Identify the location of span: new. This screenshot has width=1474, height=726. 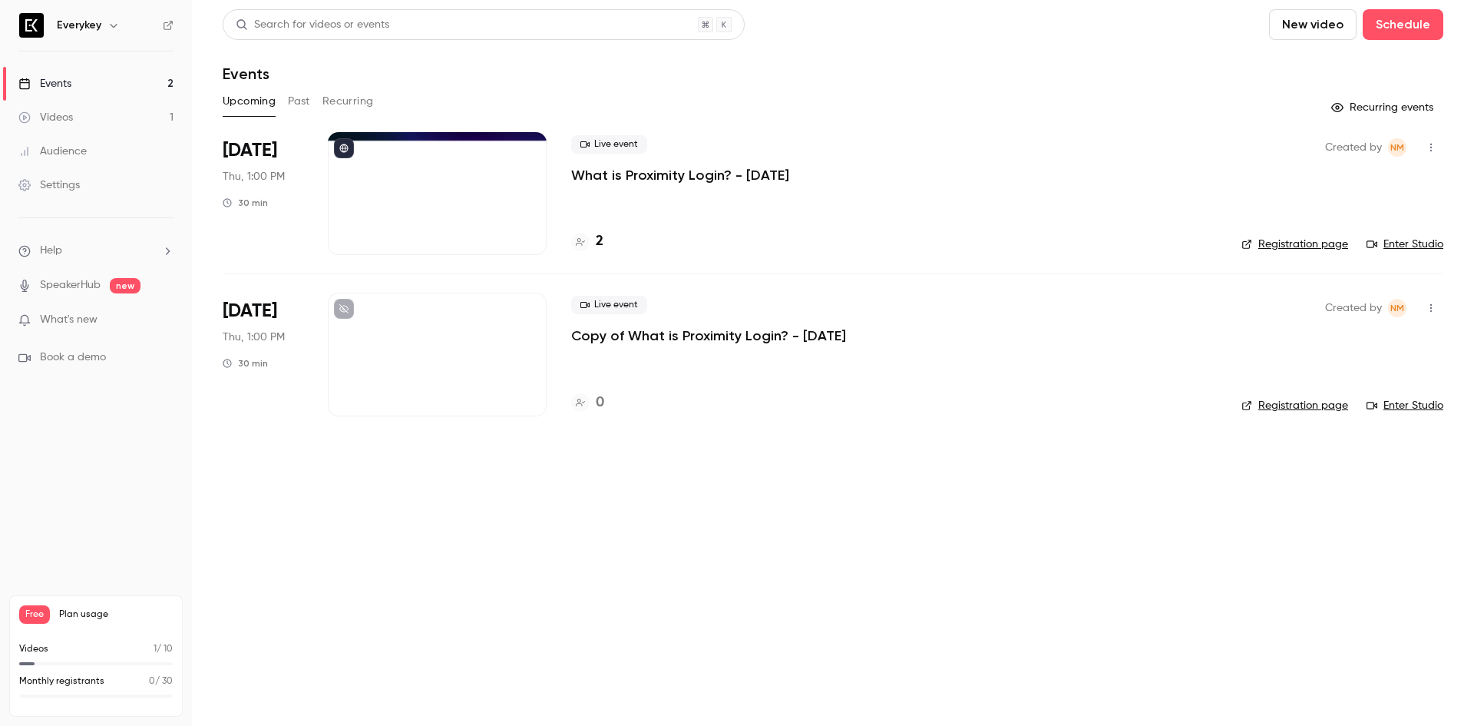
(125, 286).